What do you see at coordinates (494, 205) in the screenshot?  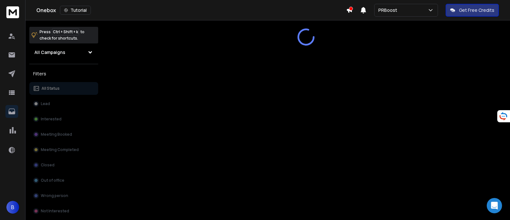 I see `div: Open Intercom Messenger` at bounding box center [494, 205].